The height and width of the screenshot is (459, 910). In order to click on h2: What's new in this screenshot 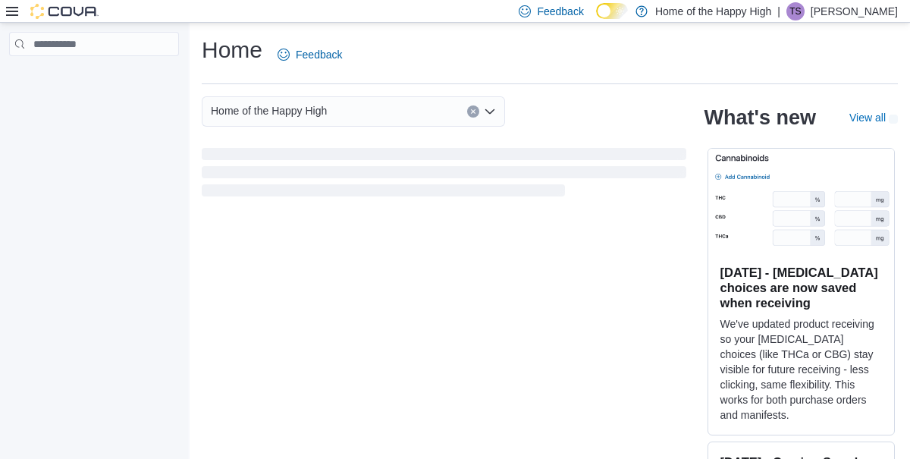, I will do `click(760, 118)`.